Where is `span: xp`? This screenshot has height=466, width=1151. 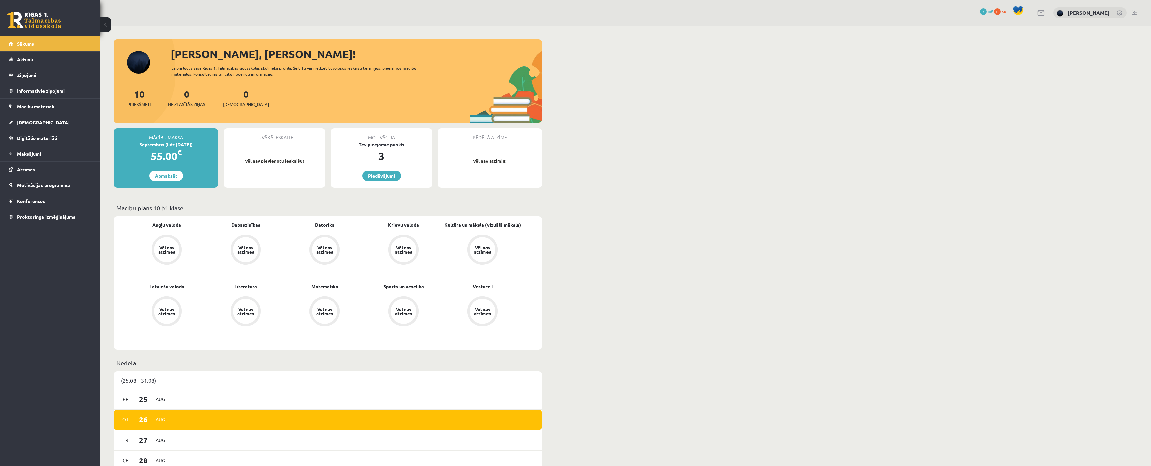
span: xp is located at coordinates (1004, 11).